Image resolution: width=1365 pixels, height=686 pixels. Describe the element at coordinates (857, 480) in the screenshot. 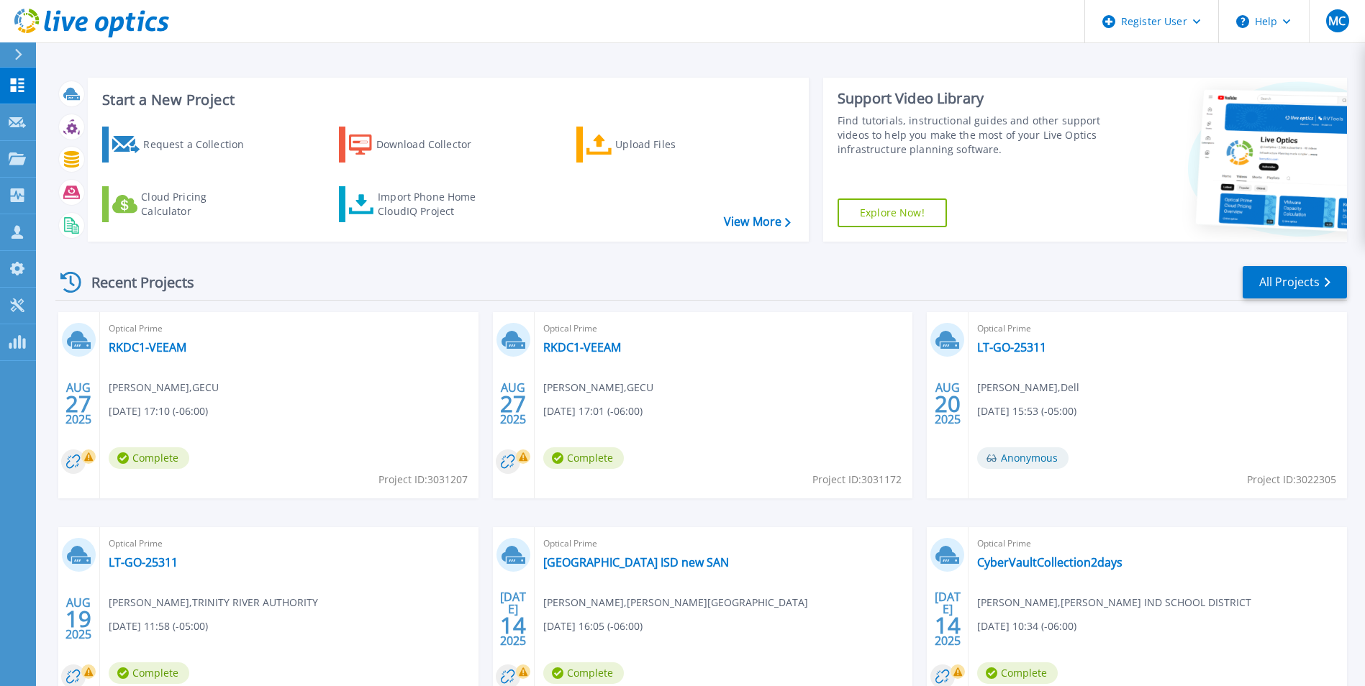

I see `span: Project ID: 3031172` at that location.